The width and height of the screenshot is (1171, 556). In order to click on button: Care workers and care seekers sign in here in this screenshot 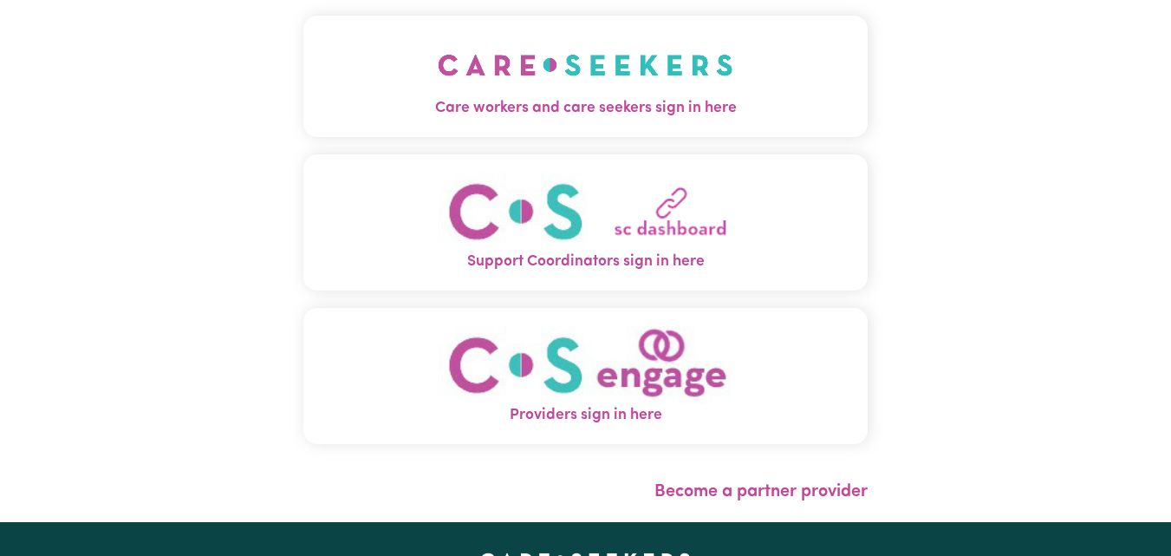, I will do `click(586, 76)`.